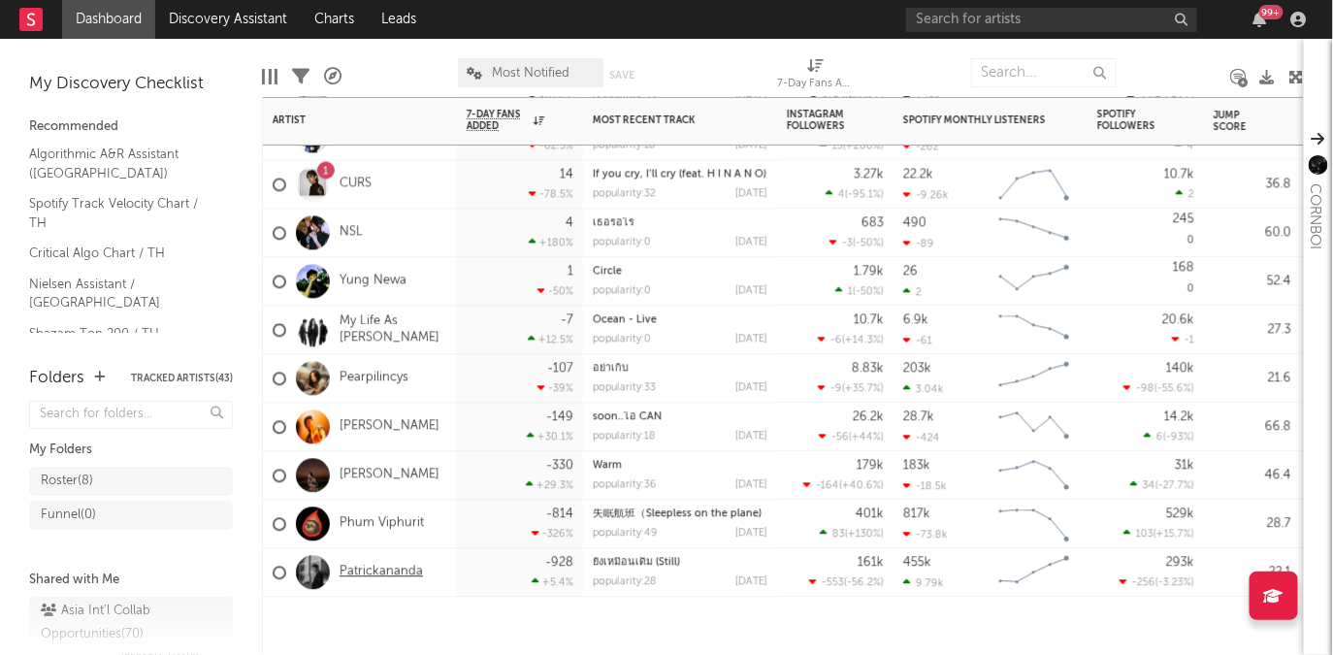 Image resolution: width=1333 pixels, height=655 pixels. I want to click on div: 183k, so click(917, 465).